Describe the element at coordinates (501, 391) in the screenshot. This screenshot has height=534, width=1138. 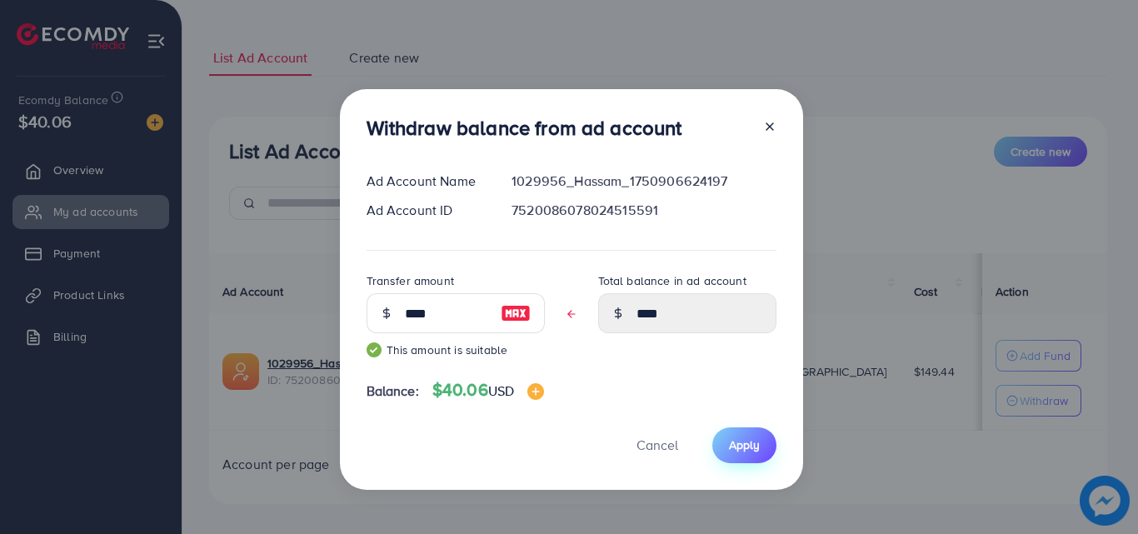
I see `span: USD` at that location.